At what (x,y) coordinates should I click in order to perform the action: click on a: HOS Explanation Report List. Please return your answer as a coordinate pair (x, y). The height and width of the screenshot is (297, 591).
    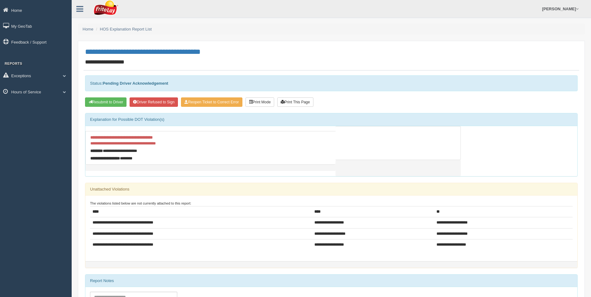
    Looking at the image, I should click on (126, 29).